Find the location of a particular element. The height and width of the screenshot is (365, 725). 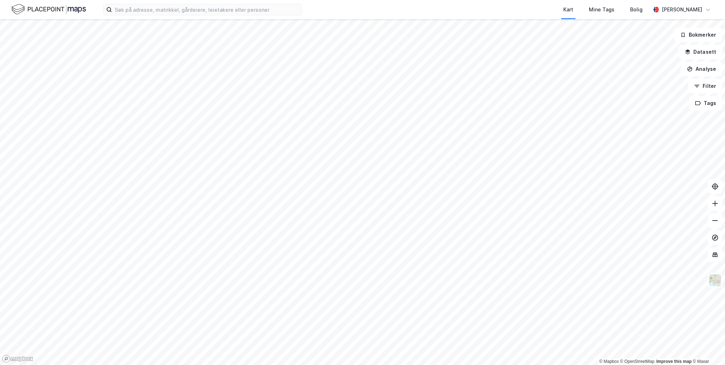

a: Mapbox homepage is located at coordinates (18, 358).